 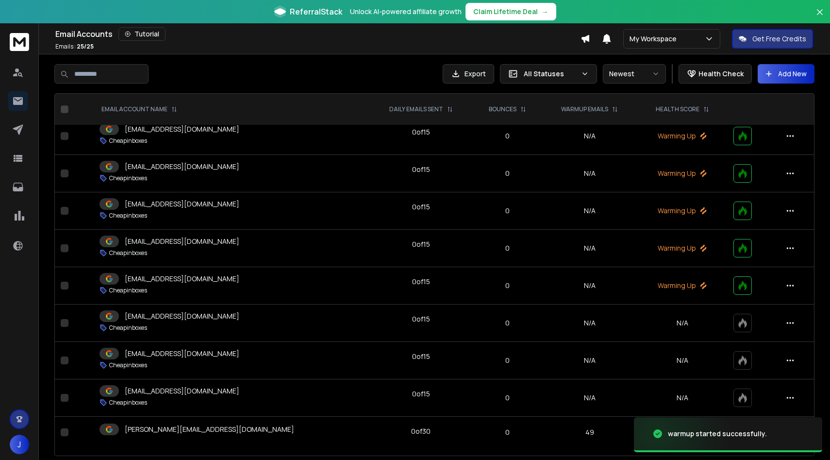 What do you see at coordinates (139, 109) in the screenshot?
I see `div: EMAIL ACCOUNT NAME` at bounding box center [139, 109].